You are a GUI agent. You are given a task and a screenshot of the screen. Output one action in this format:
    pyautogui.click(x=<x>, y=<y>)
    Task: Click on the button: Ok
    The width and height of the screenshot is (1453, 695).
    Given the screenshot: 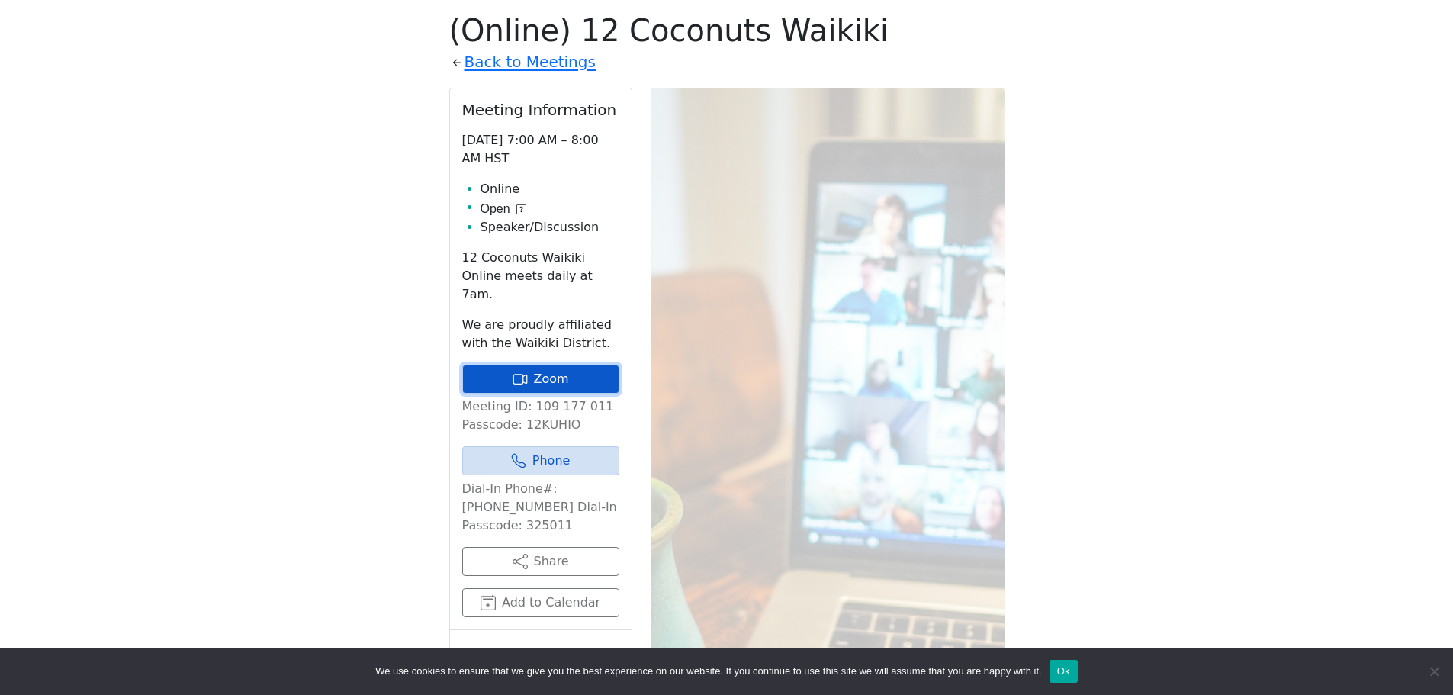 What is the action you would take?
    pyautogui.click(x=1063, y=671)
    